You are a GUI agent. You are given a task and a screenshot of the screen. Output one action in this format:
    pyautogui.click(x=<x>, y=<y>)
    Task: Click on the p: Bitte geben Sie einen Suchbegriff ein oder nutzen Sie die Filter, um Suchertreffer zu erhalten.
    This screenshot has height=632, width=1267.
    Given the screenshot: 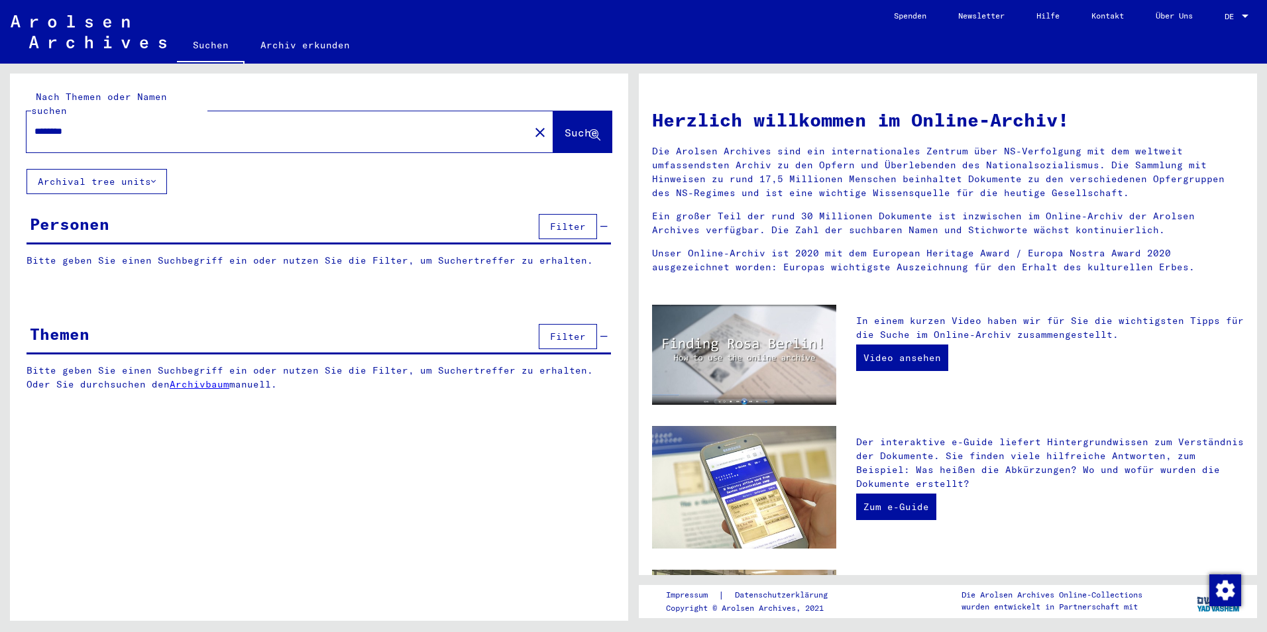 What is the action you would take?
    pyautogui.click(x=319, y=260)
    